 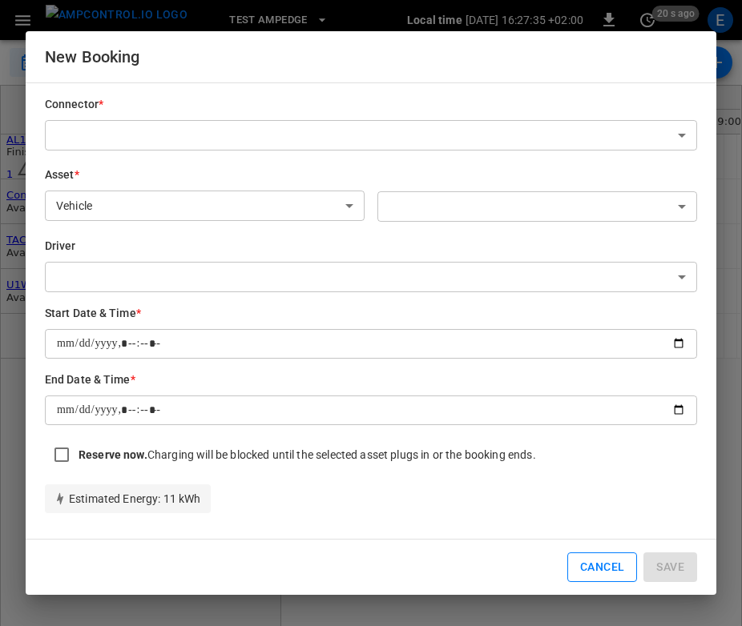 What do you see at coordinates (371, 105) in the screenshot?
I see `h6: Connector` at bounding box center [371, 105].